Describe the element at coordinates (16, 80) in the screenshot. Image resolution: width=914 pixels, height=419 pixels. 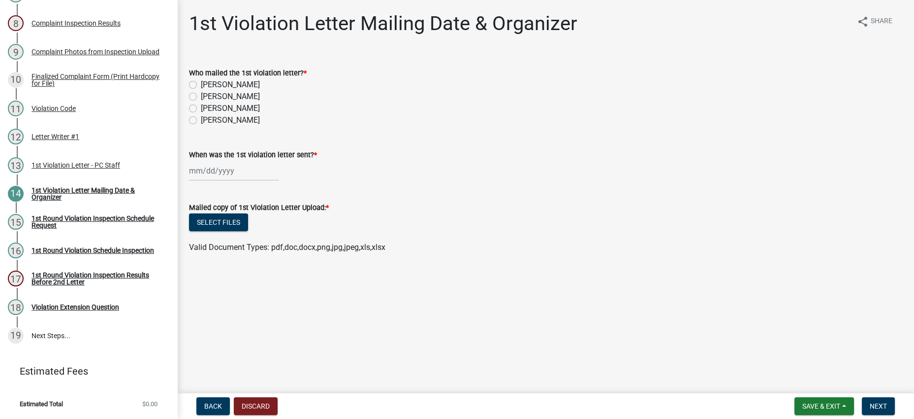
I see `div: 10` at that location.